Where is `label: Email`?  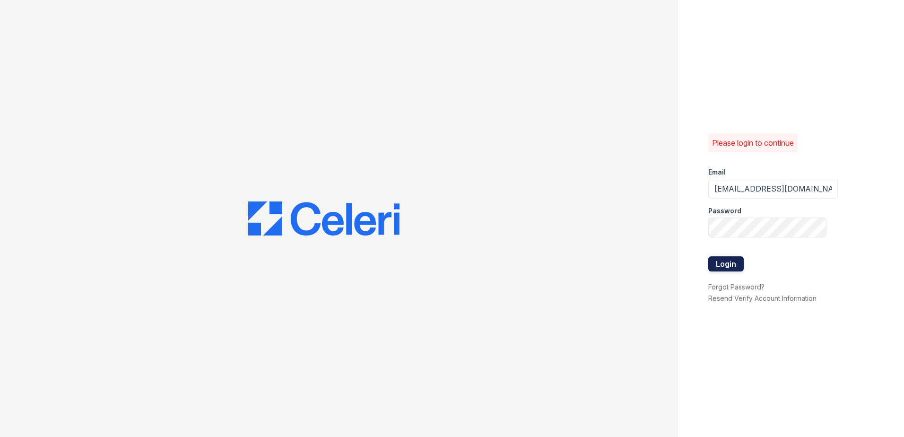 label: Email is located at coordinates (717, 172).